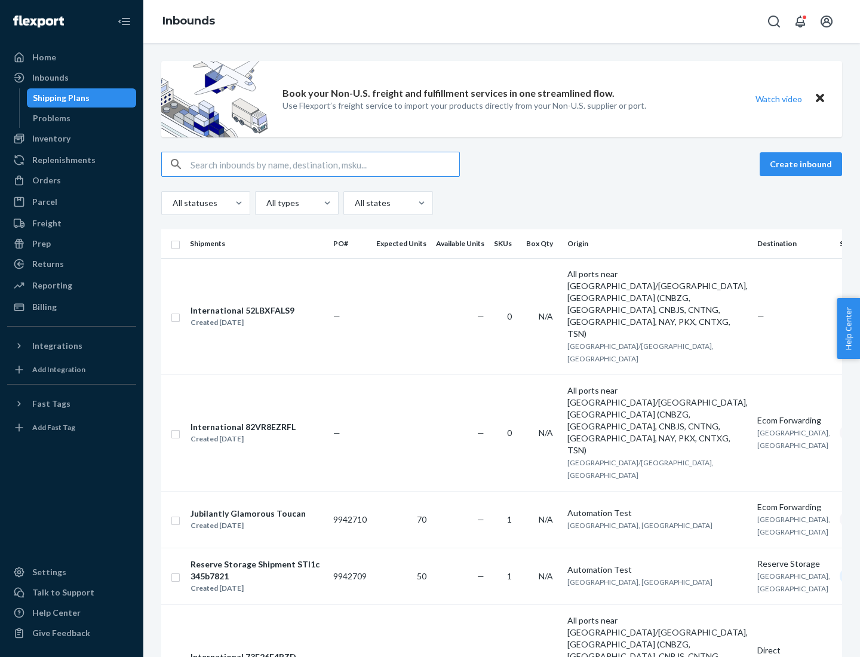 The width and height of the screenshot is (860, 657). I want to click on th: SKUs, so click(505, 244).